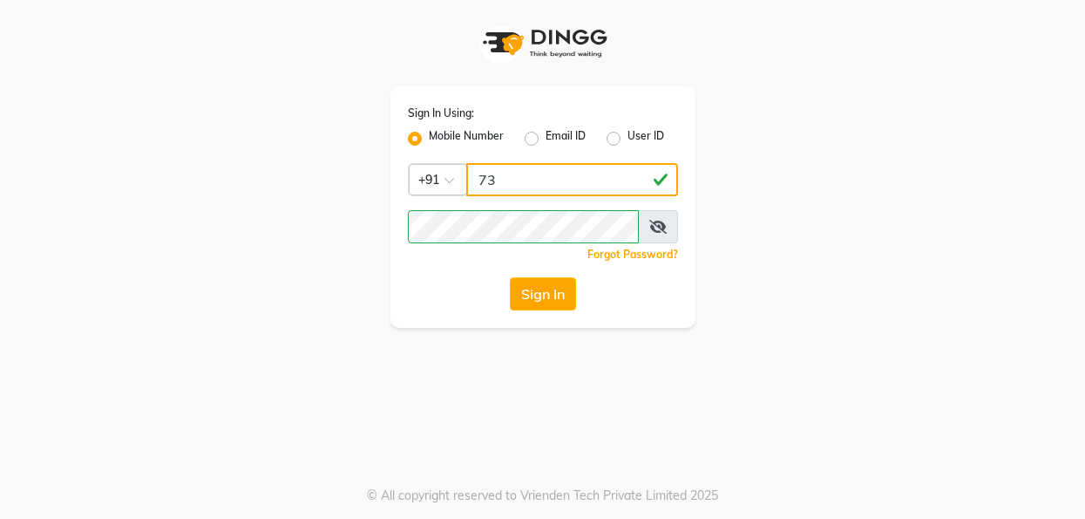 Image resolution: width=1085 pixels, height=519 pixels. I want to click on button: Sign In, so click(543, 294).